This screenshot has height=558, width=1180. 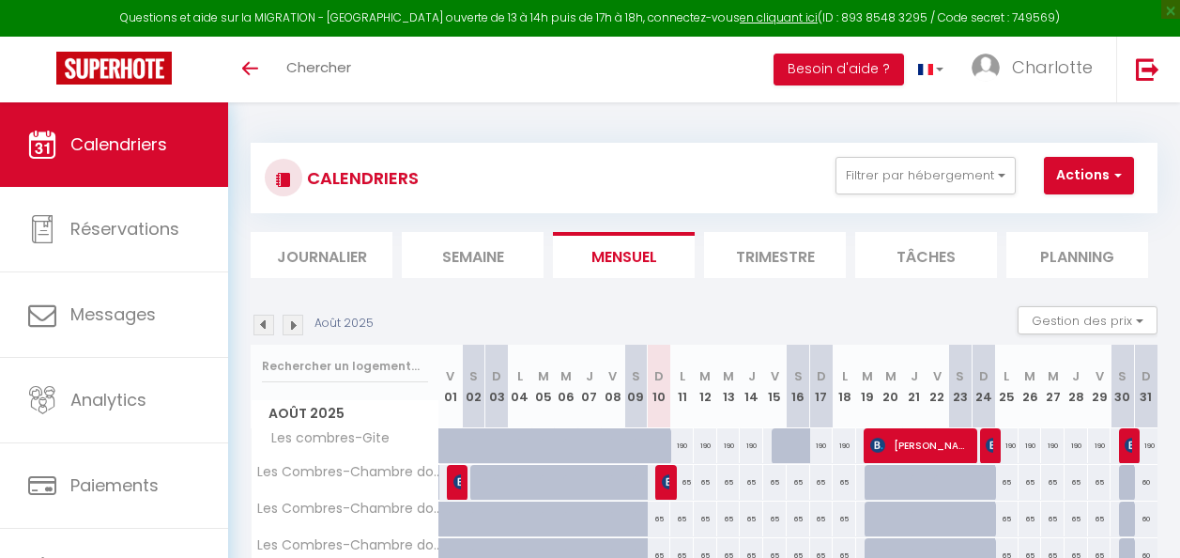 I want to click on th: 20, so click(x=891, y=386).